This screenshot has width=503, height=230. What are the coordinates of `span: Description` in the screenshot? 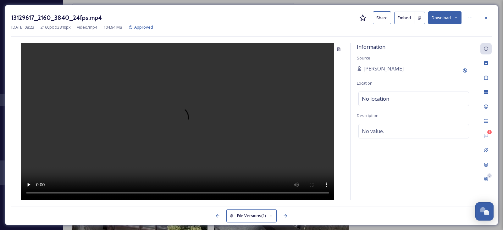 It's located at (368, 115).